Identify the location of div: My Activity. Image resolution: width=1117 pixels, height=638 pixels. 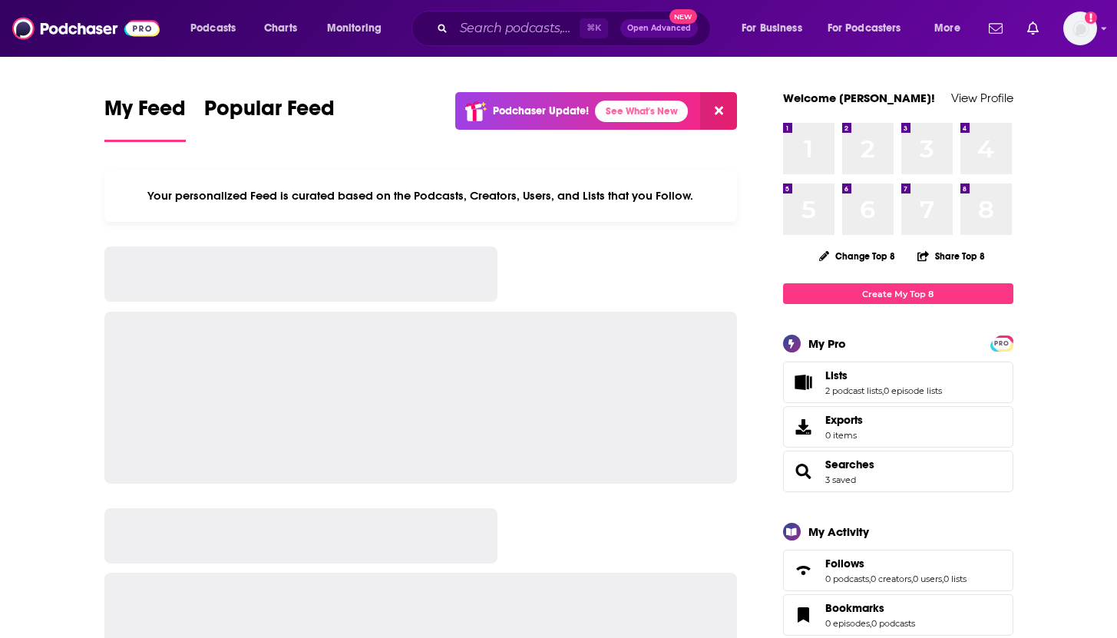
(838, 531).